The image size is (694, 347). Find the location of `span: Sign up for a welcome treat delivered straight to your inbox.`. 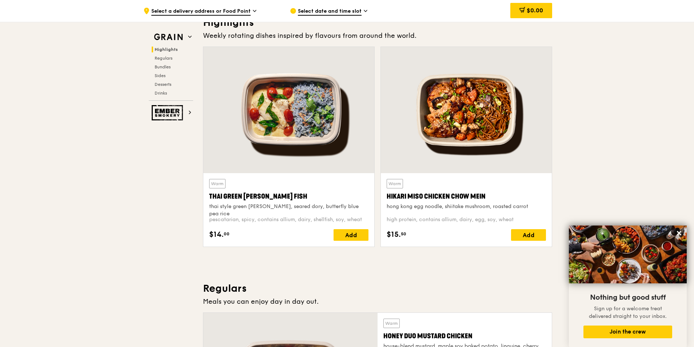

span: Sign up for a welcome treat delivered straight to your inbox. is located at coordinates (628, 312).